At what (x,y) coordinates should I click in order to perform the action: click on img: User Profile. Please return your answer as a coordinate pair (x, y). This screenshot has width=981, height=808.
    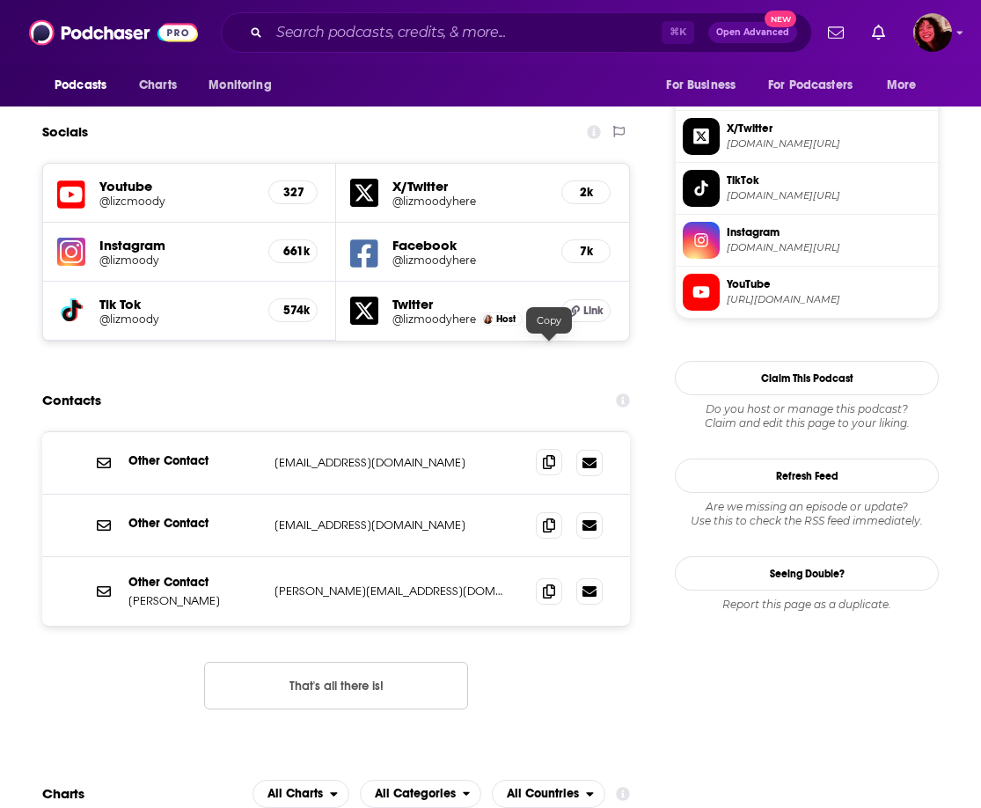
    Looking at the image, I should click on (933, 33).